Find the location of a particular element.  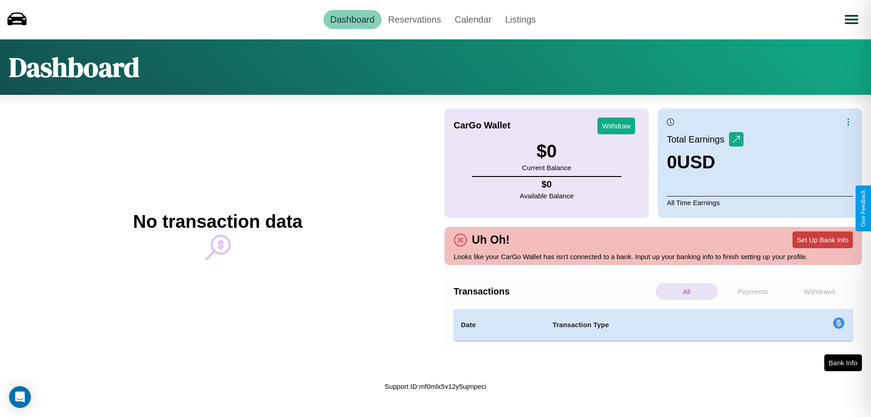

a: Calendar is located at coordinates (473, 20).